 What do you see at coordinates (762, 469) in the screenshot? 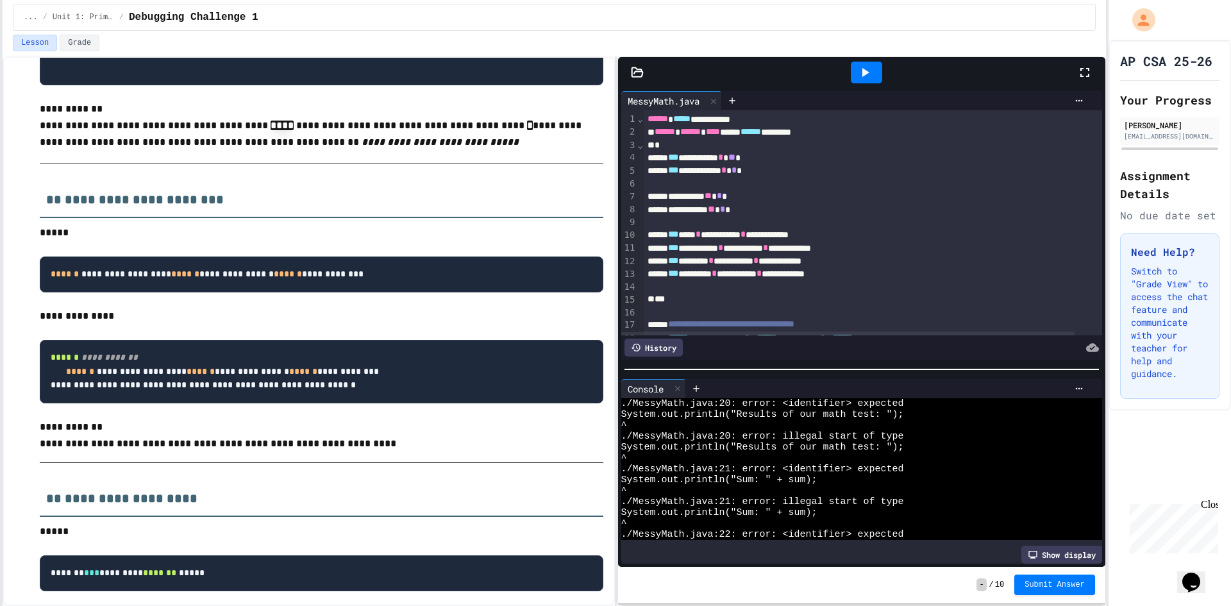
I see `span: ./MessyMath.java:21: error: <identifier> expected` at bounding box center [762, 469].